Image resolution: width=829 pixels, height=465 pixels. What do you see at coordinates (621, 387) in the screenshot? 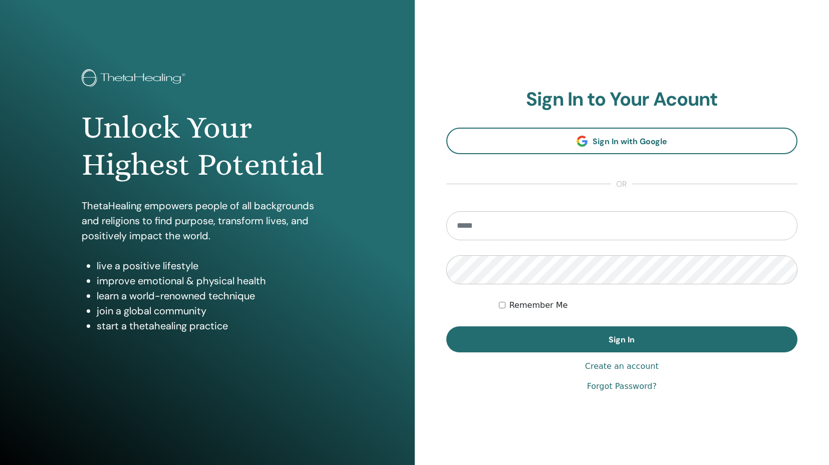
I see `a: Forgot Password?` at bounding box center [621, 387].